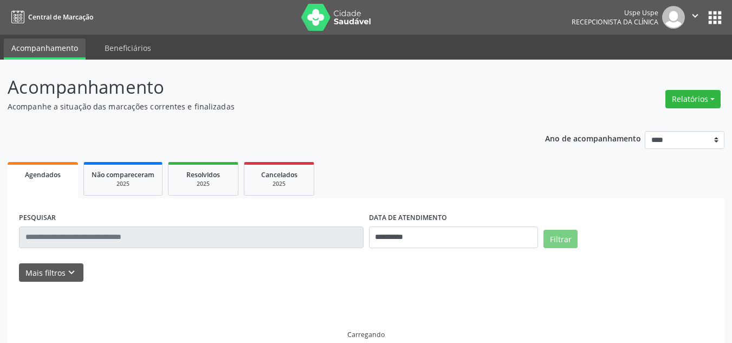 The width and height of the screenshot is (732, 343). Describe the element at coordinates (615, 22) in the screenshot. I see `span: Recepcionista da clínica` at that location.